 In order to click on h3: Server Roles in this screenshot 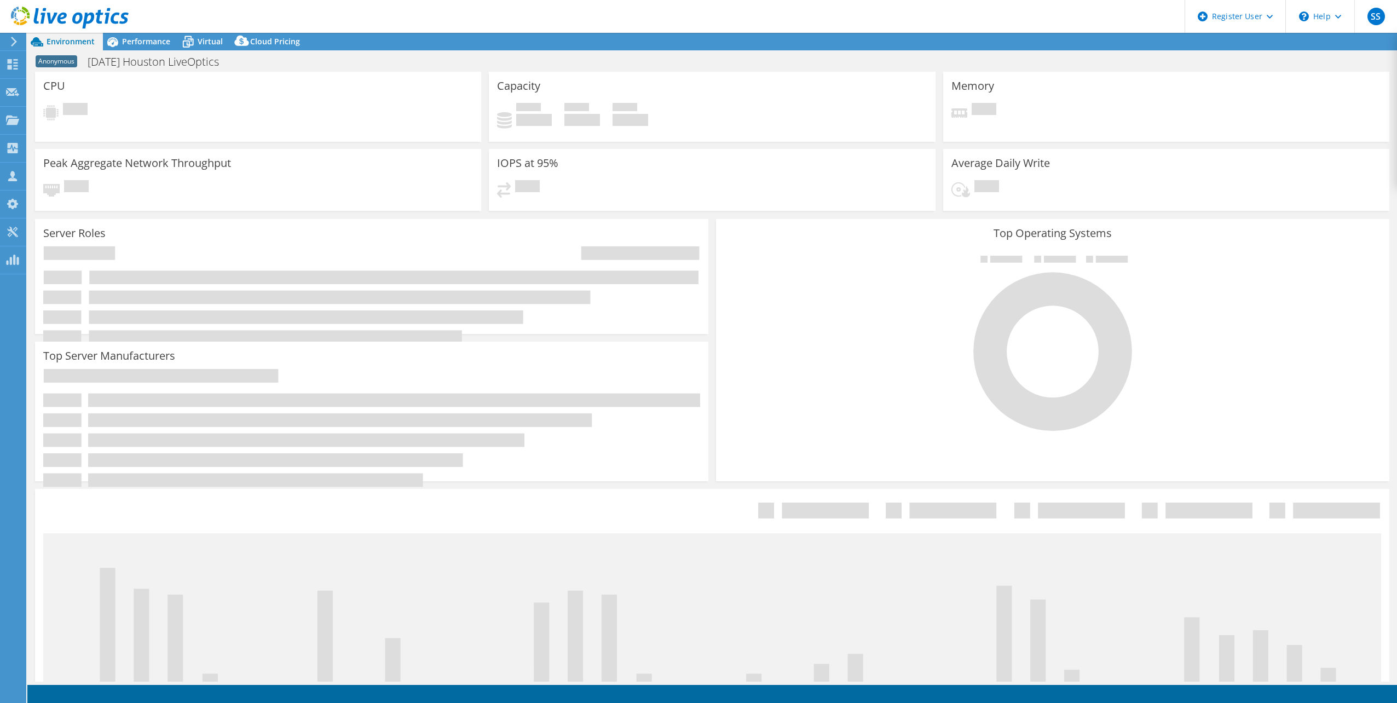, I will do `click(74, 233)`.